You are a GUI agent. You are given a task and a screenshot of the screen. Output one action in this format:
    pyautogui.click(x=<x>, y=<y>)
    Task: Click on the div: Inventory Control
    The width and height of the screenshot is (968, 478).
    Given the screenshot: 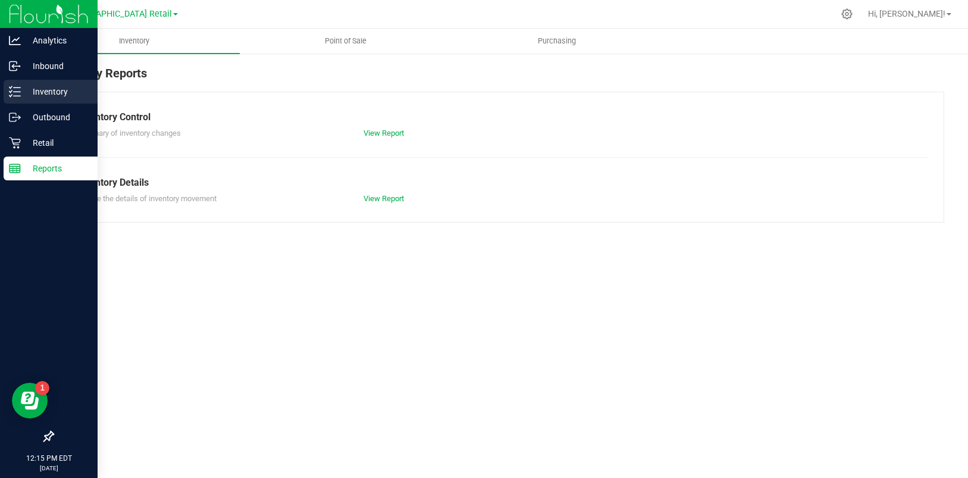 What is the action you would take?
    pyautogui.click(x=498, y=117)
    